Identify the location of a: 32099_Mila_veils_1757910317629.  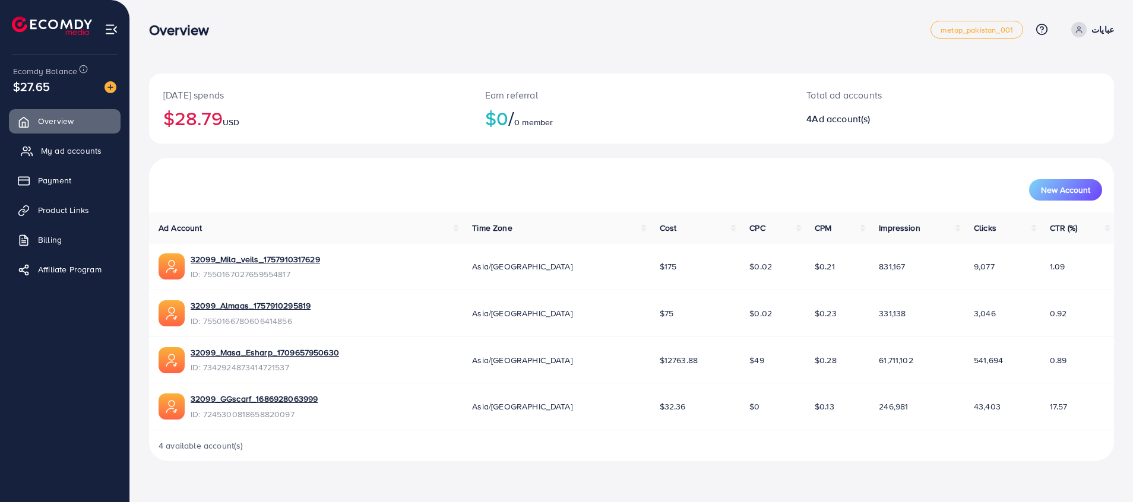
(255, 259).